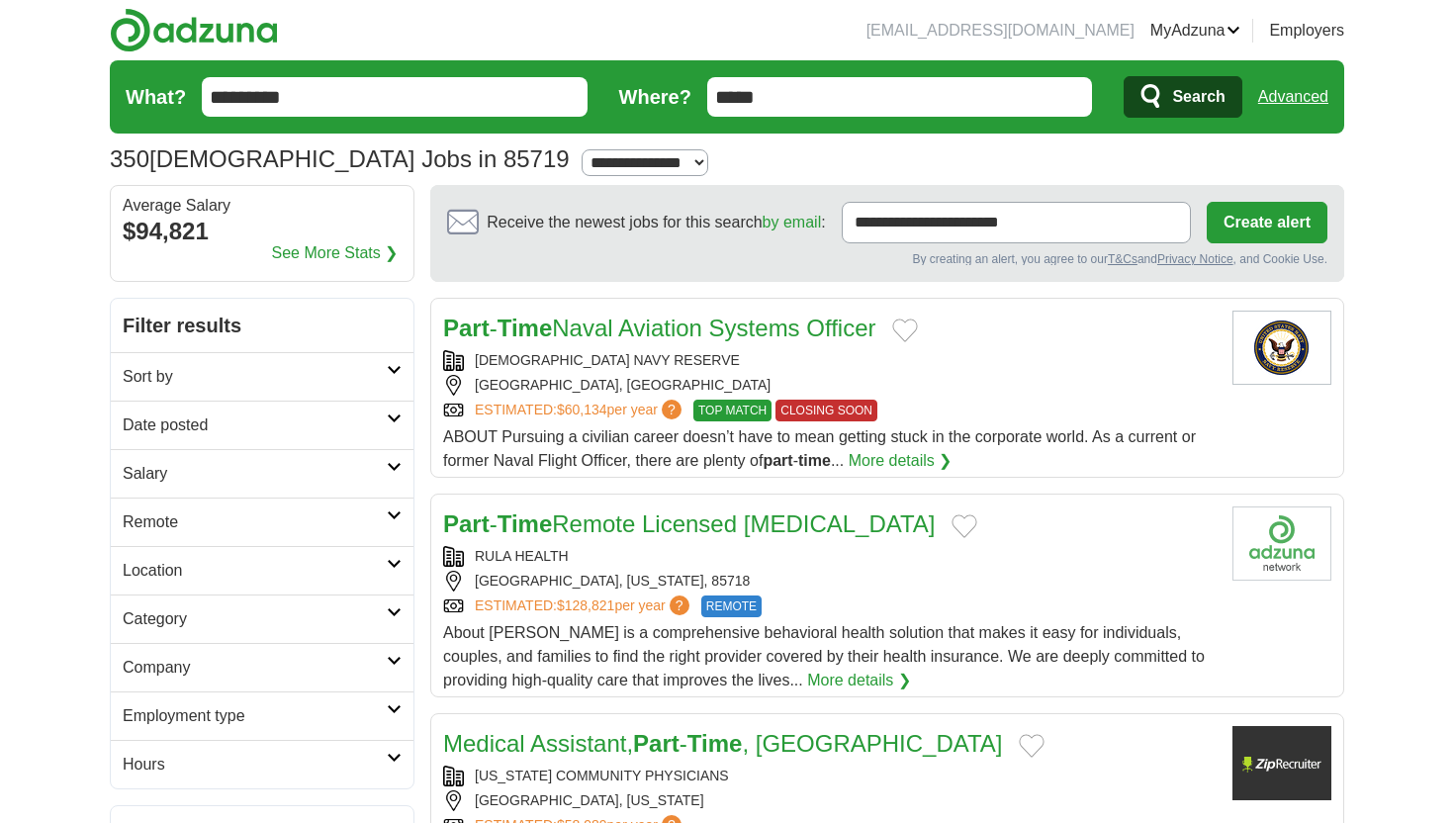 The image size is (1454, 823). I want to click on a: ESTIMATED:$128,821per year?, so click(583, 606).